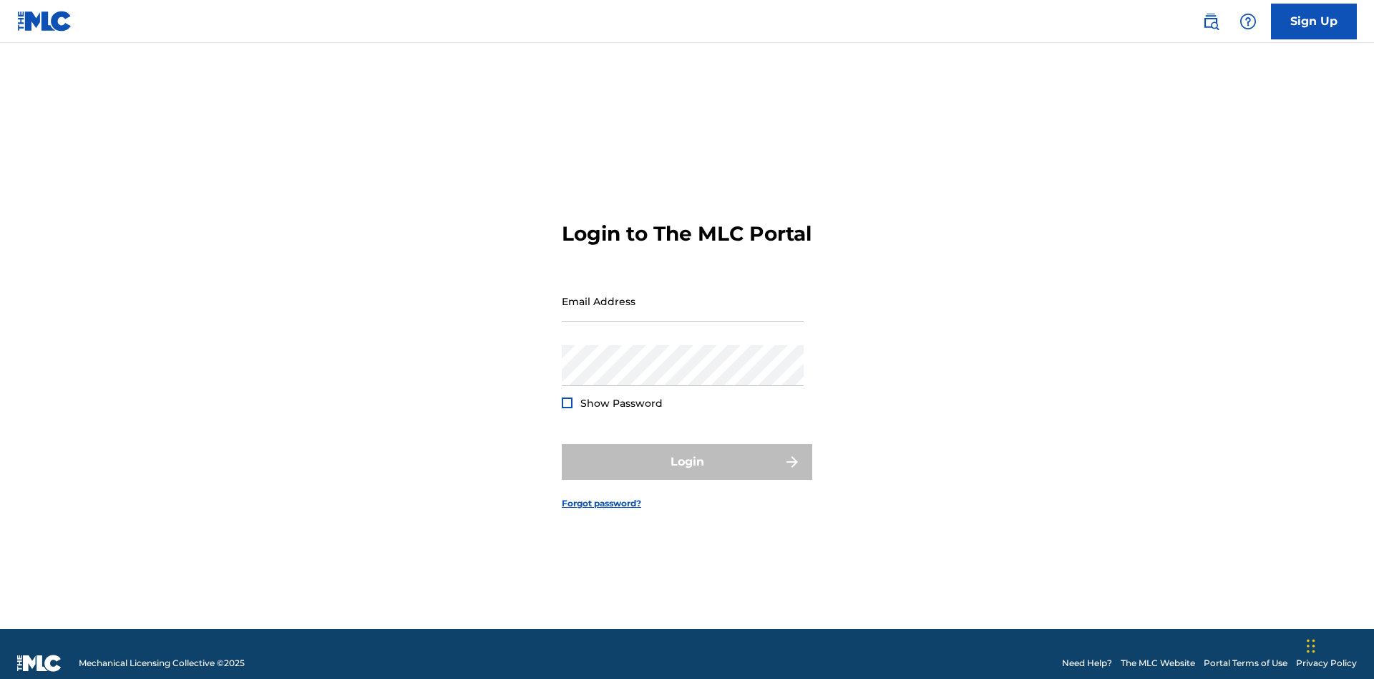 Image resolution: width=1374 pixels, height=679 pixels. What do you see at coordinates (1314, 21) in the screenshot?
I see `a: Sign Up` at bounding box center [1314, 21].